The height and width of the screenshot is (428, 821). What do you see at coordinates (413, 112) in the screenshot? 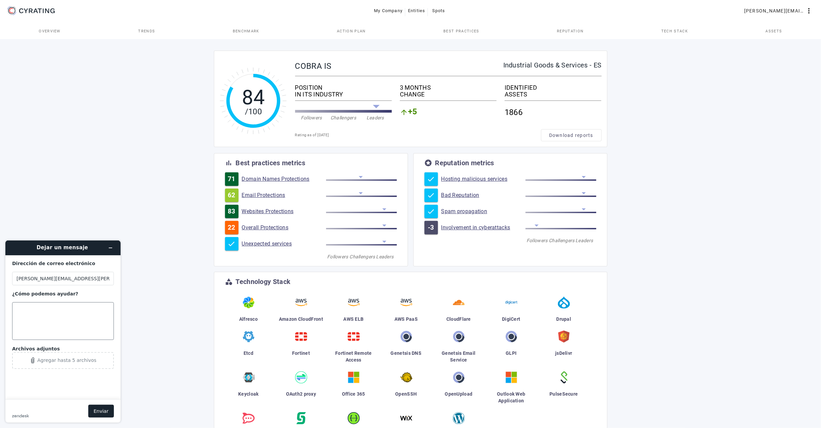
I see `span: +5` at bounding box center [413, 112].